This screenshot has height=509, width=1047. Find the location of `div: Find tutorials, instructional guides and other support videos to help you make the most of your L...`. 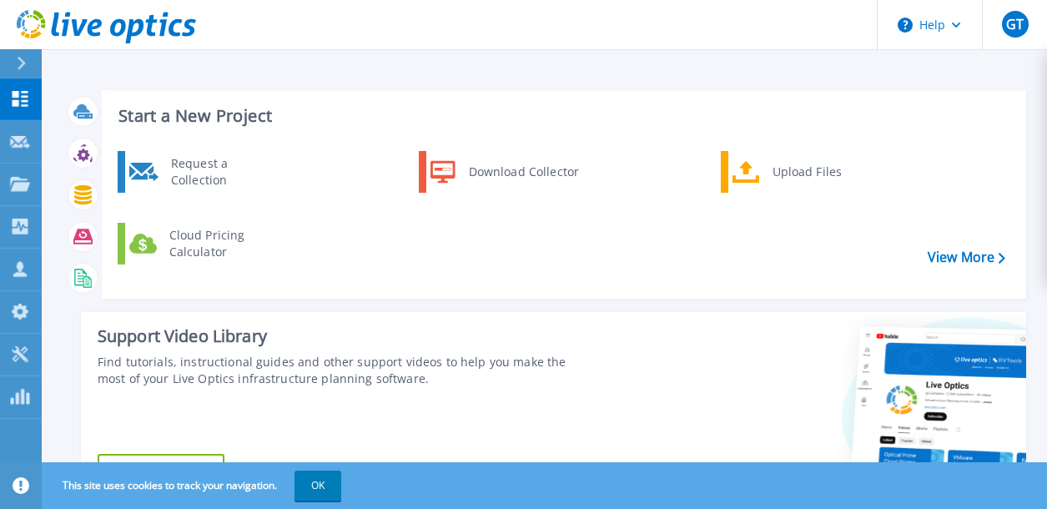

div: Find tutorials, instructional guides and other support videos to help you make the most of your L... is located at coordinates (343, 371).